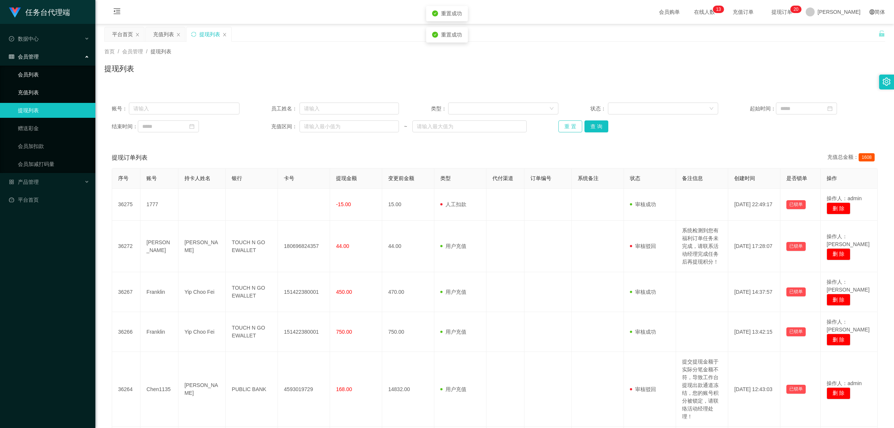 The height and width of the screenshot is (428, 894). Describe the element at coordinates (763, 108) in the screenshot. I see `span: 起始时间：` at that location.